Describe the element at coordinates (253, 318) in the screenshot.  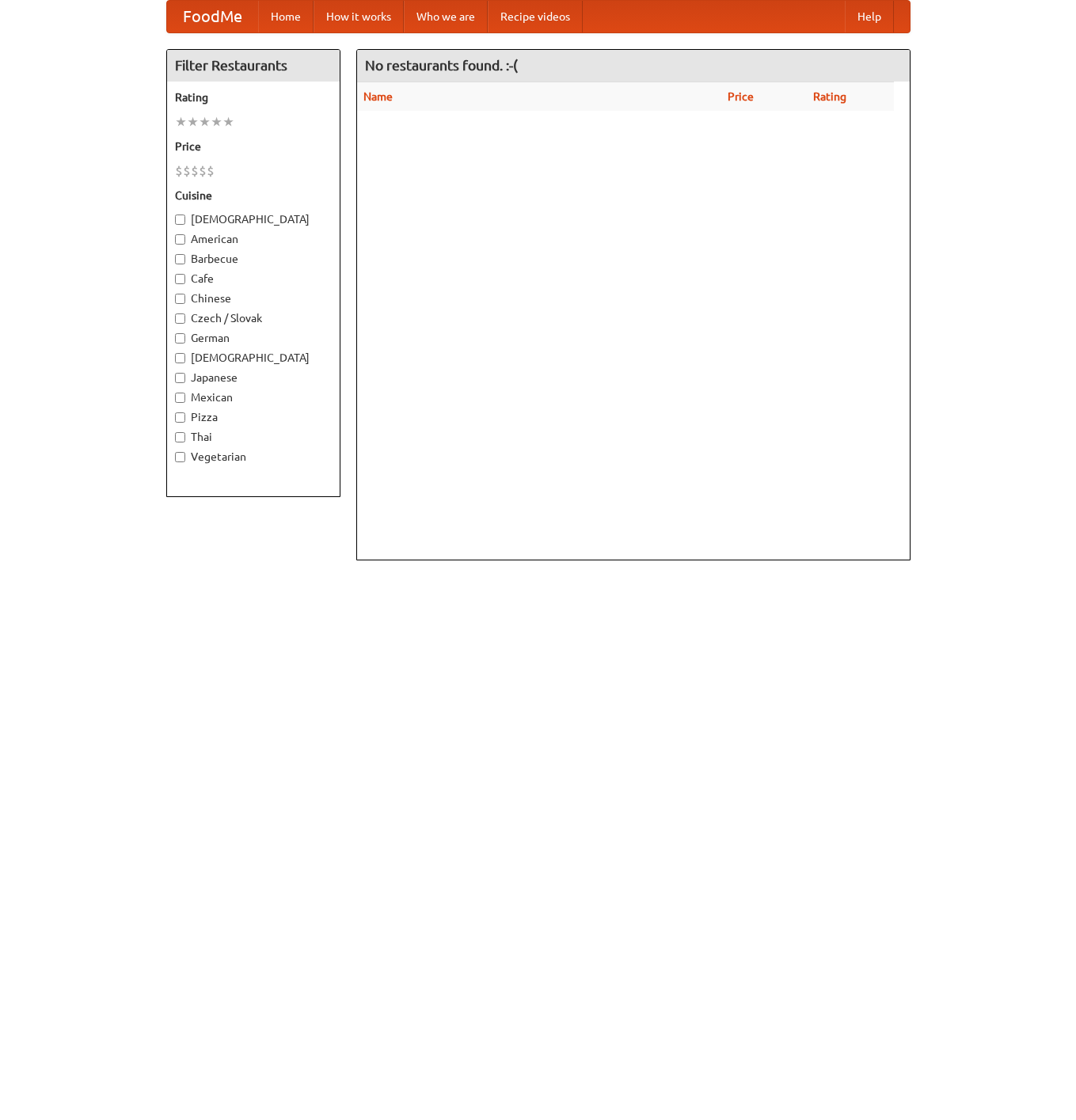
I see `label: Czech / Slovak` at that location.